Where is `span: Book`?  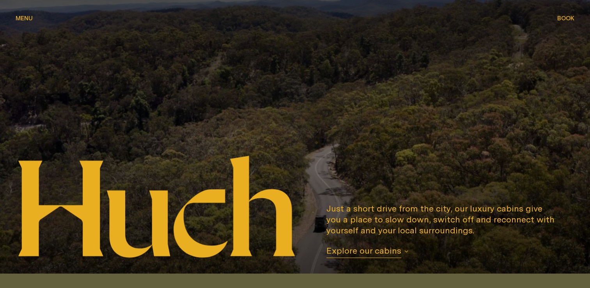 span: Book is located at coordinates (566, 18).